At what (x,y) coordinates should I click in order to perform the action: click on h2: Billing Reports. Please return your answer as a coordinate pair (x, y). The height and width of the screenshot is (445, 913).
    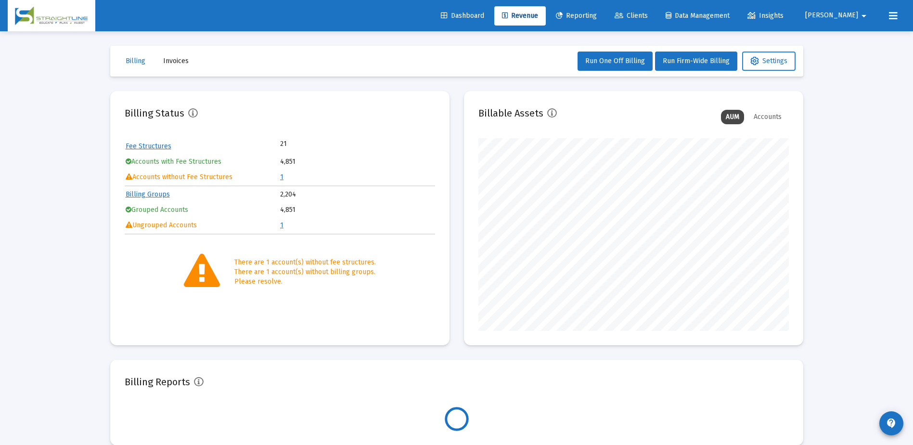
    Looking at the image, I should click on (157, 382).